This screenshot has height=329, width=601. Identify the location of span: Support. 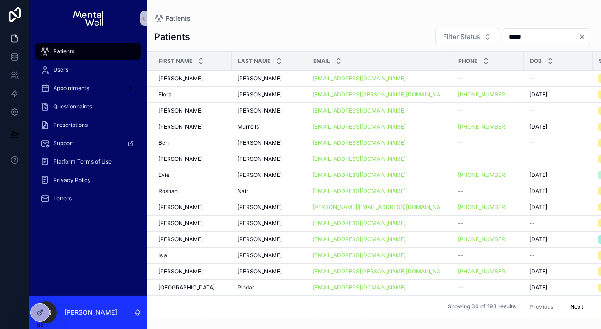
(63, 143).